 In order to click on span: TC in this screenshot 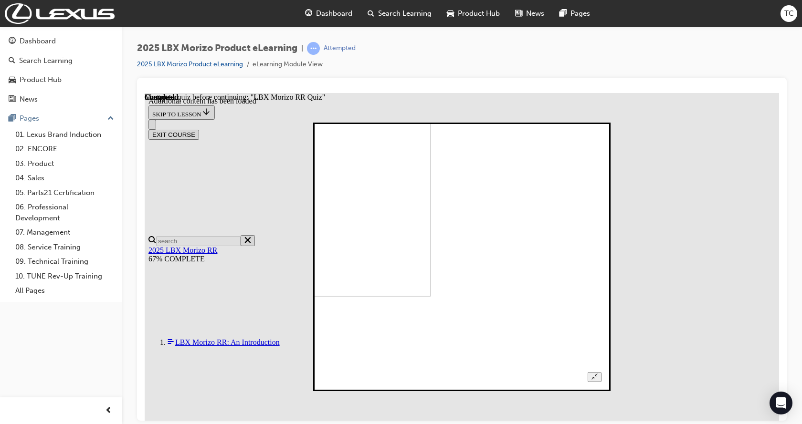, I will do `click(789, 13)`.